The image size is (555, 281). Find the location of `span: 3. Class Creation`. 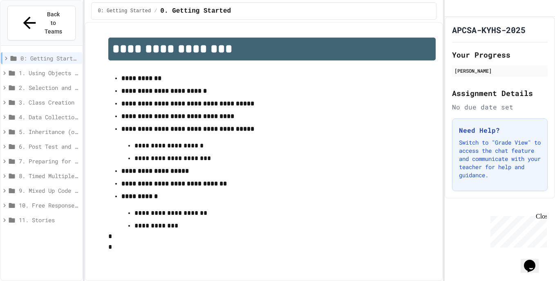

span: 3. Class Creation is located at coordinates (49, 102).